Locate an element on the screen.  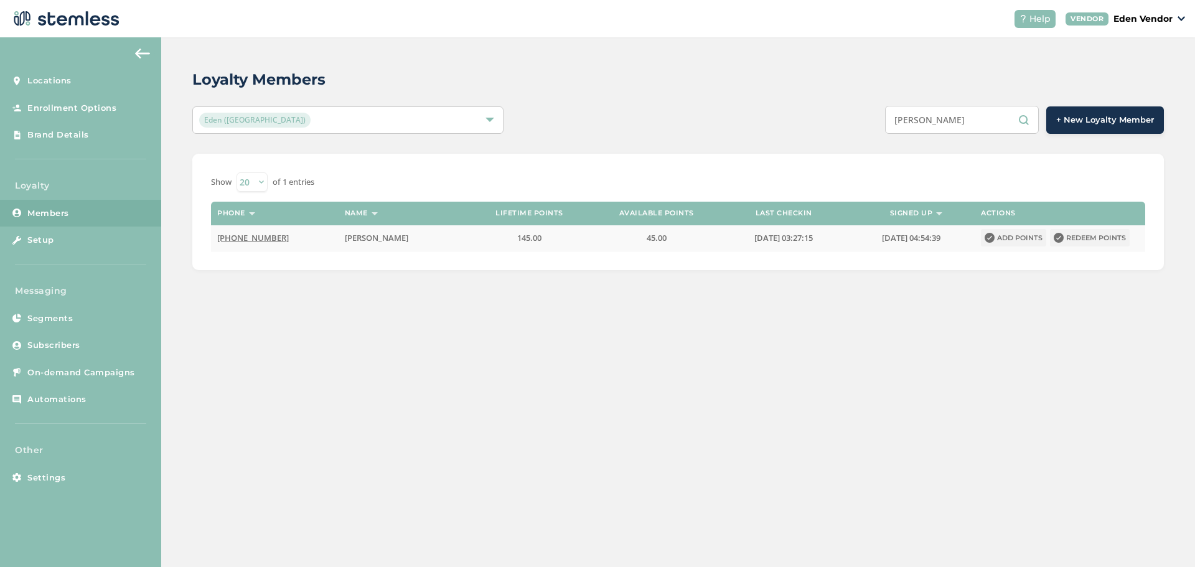
span: 45.00 is located at coordinates (657, 238).